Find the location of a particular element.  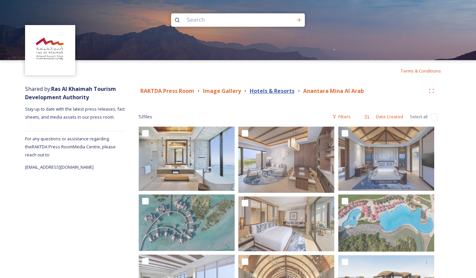

span: Shared by: is located at coordinates (71, 93).